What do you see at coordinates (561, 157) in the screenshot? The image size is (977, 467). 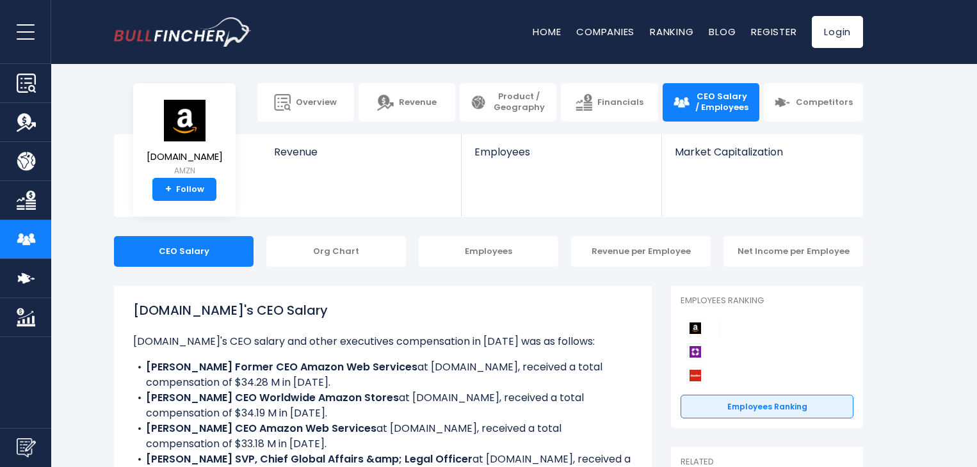 I see `a: Employees` at bounding box center [561, 157].